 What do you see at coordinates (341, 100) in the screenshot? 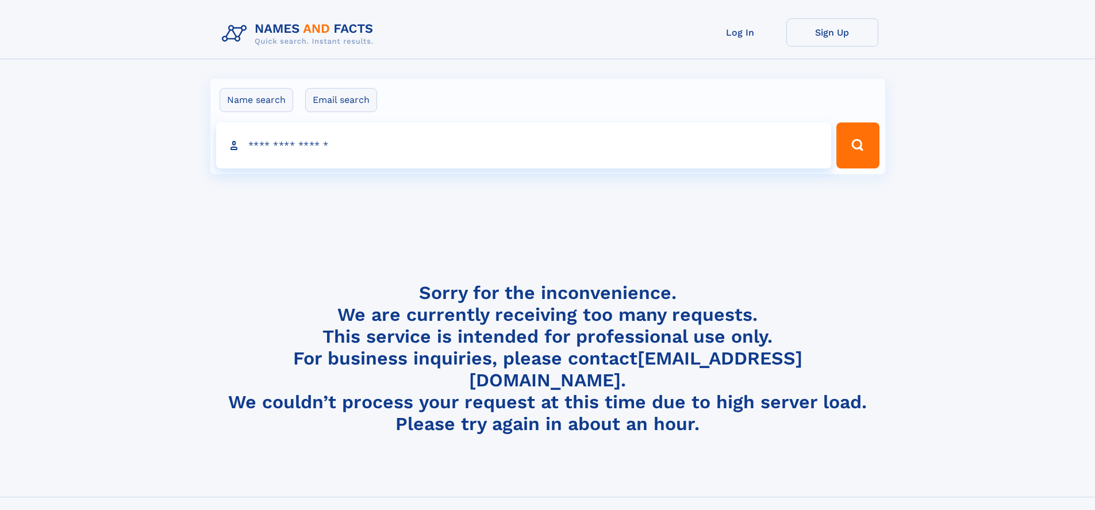
I see `label: Email search` at bounding box center [341, 100].